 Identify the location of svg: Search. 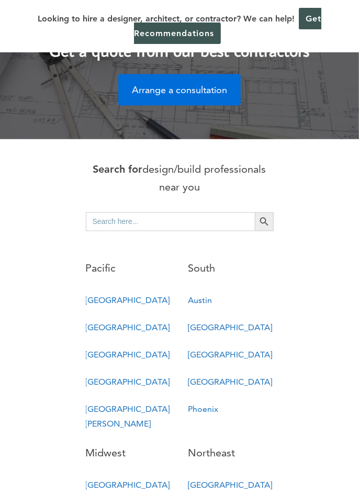
(264, 222).